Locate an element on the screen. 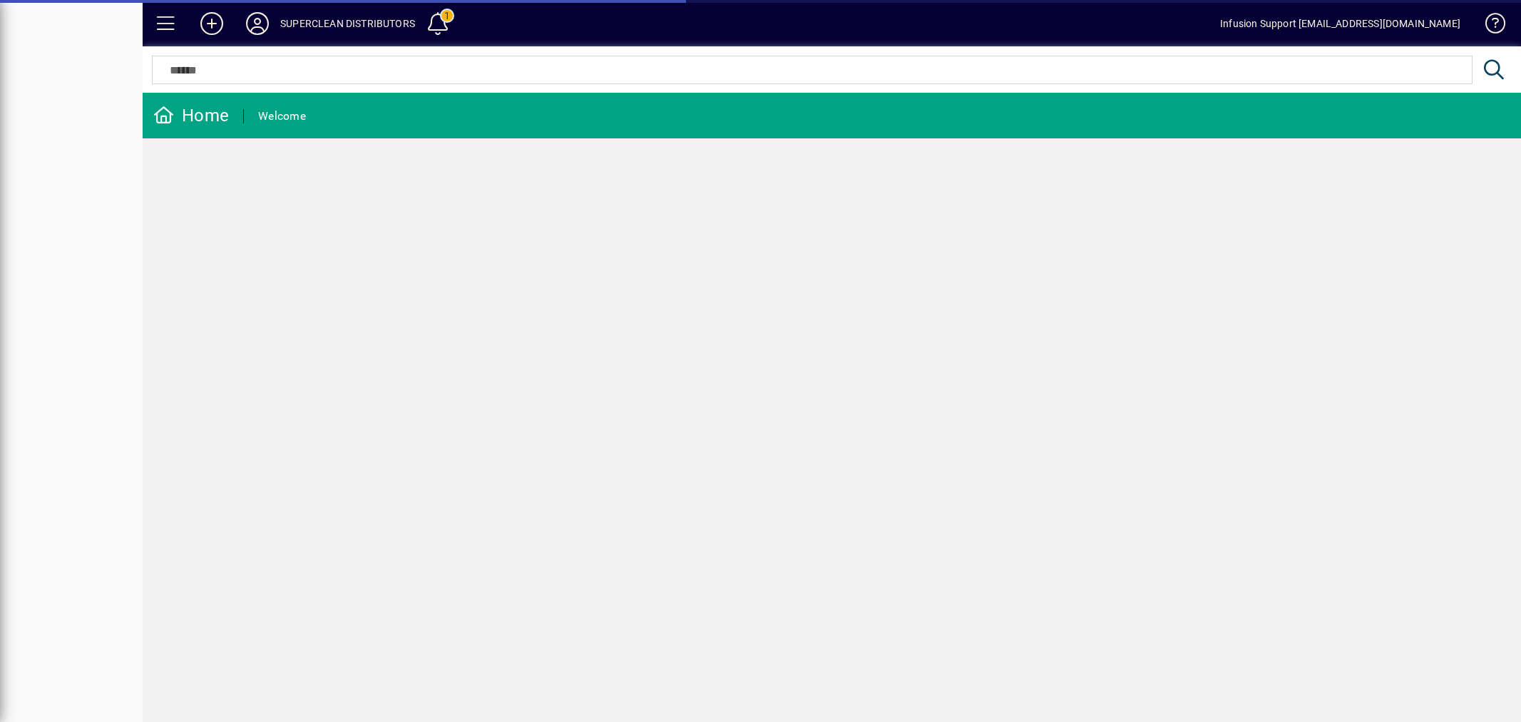 The image size is (1521, 722). a: Knowledge Base is located at coordinates (1489, 26).